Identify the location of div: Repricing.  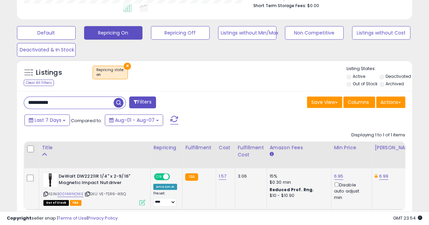
(166, 148).